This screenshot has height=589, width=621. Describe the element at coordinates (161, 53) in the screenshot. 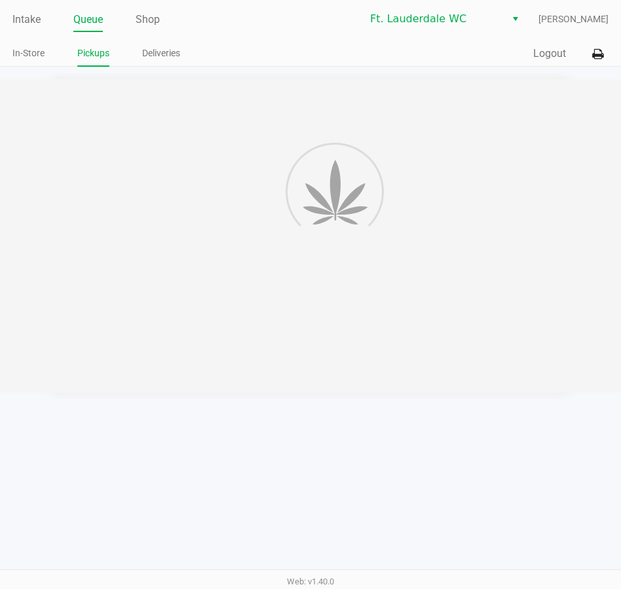

I see `a: Deliveries` at that location.